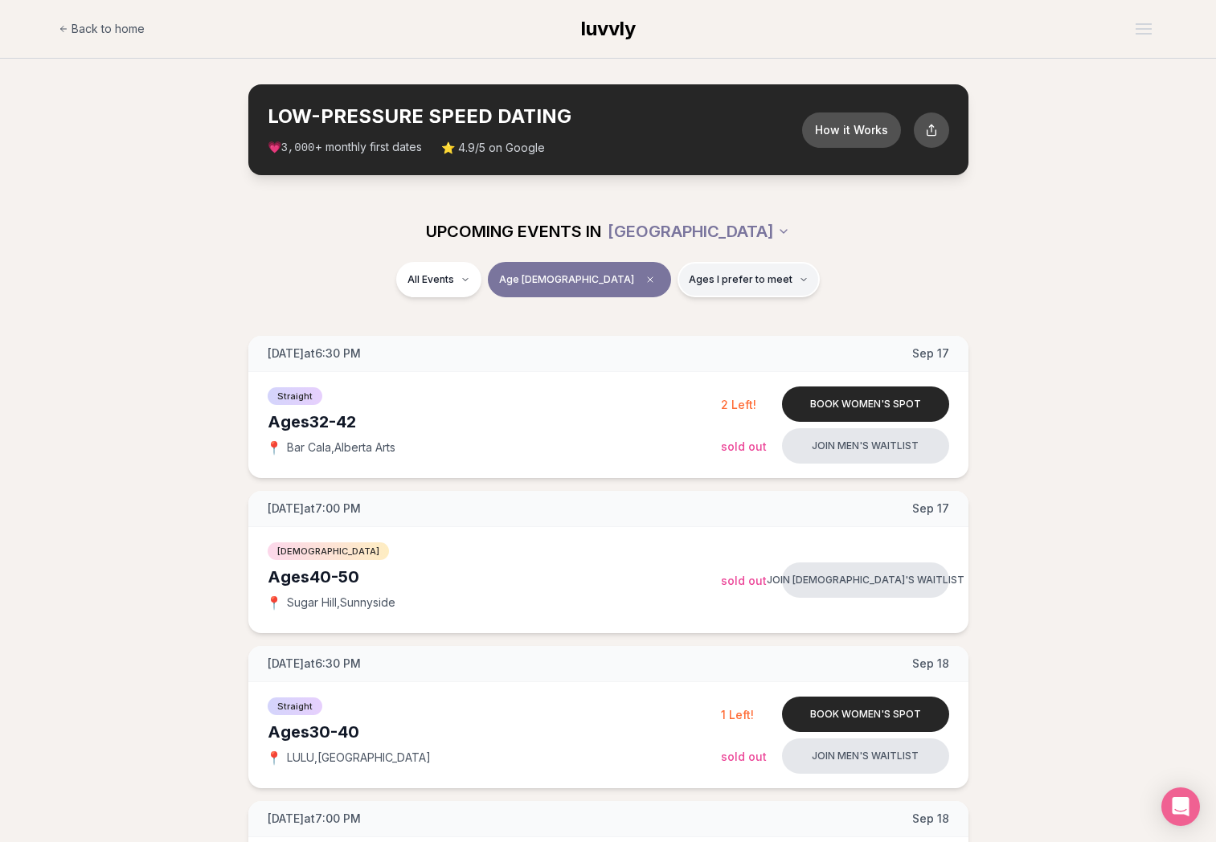 The image size is (1216, 842). Describe the element at coordinates (493, 148) in the screenshot. I see `span: ⭐ 4.9/5 on Google` at that location.